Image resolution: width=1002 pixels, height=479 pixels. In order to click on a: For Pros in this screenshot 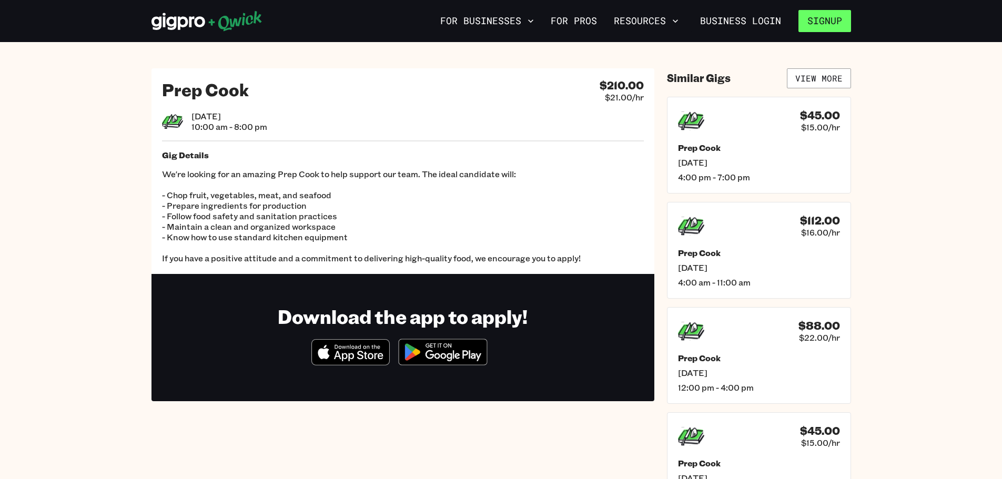, I will do `click(574, 21)`.